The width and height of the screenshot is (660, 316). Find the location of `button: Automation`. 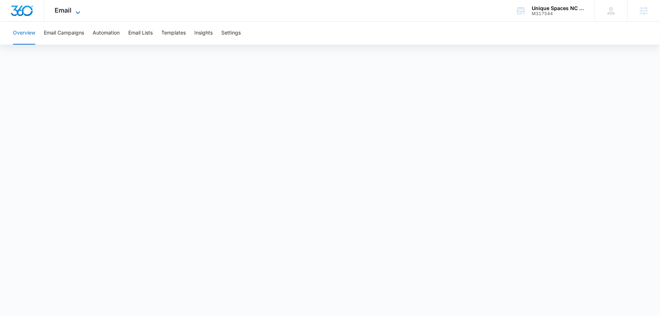

button: Automation is located at coordinates (106, 33).